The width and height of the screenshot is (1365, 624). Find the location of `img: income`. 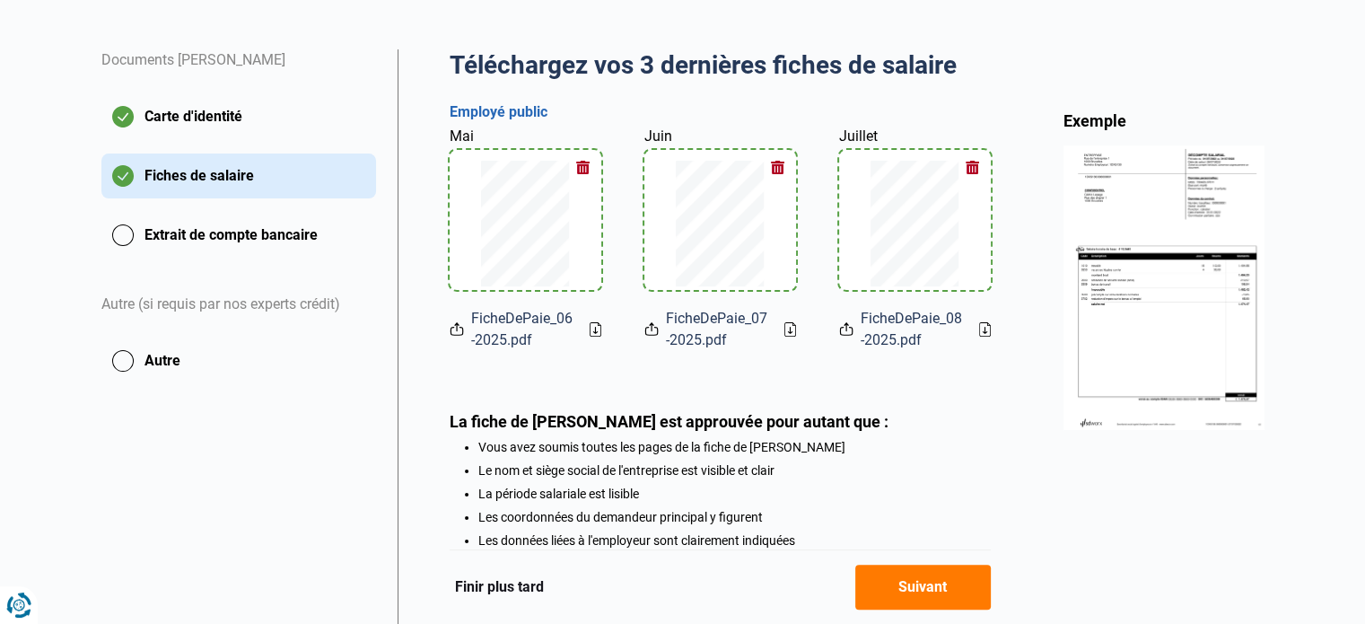

img: income is located at coordinates (1164, 287).